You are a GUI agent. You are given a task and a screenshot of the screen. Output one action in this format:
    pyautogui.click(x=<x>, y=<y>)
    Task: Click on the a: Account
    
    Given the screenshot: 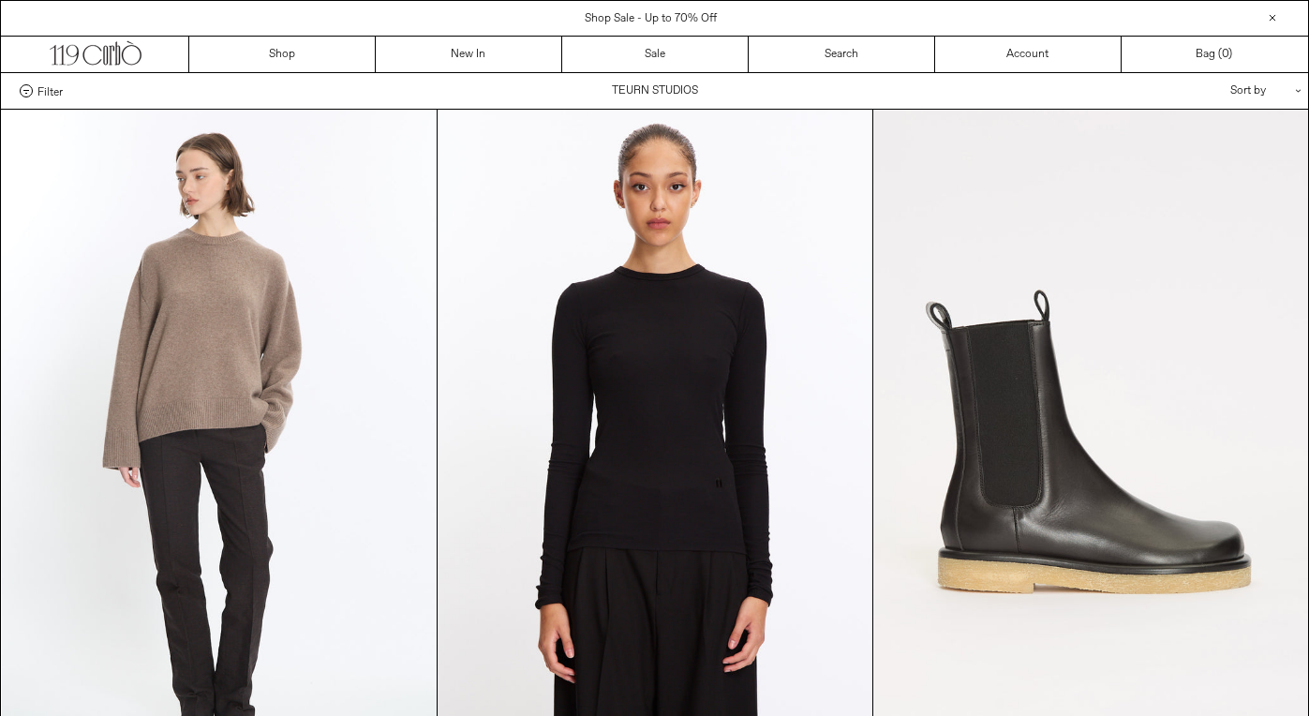 What is the action you would take?
    pyautogui.click(x=1028, y=54)
    